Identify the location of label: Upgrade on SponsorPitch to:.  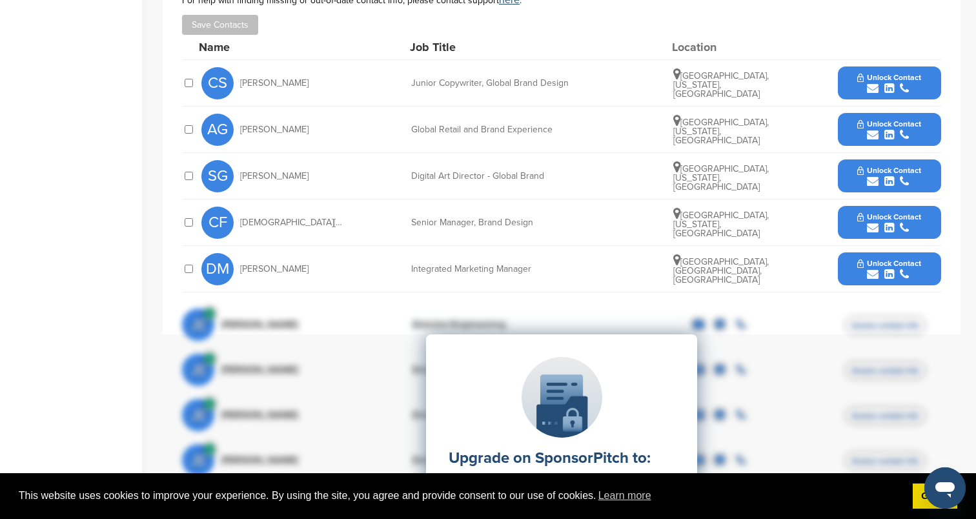
(550, 458).